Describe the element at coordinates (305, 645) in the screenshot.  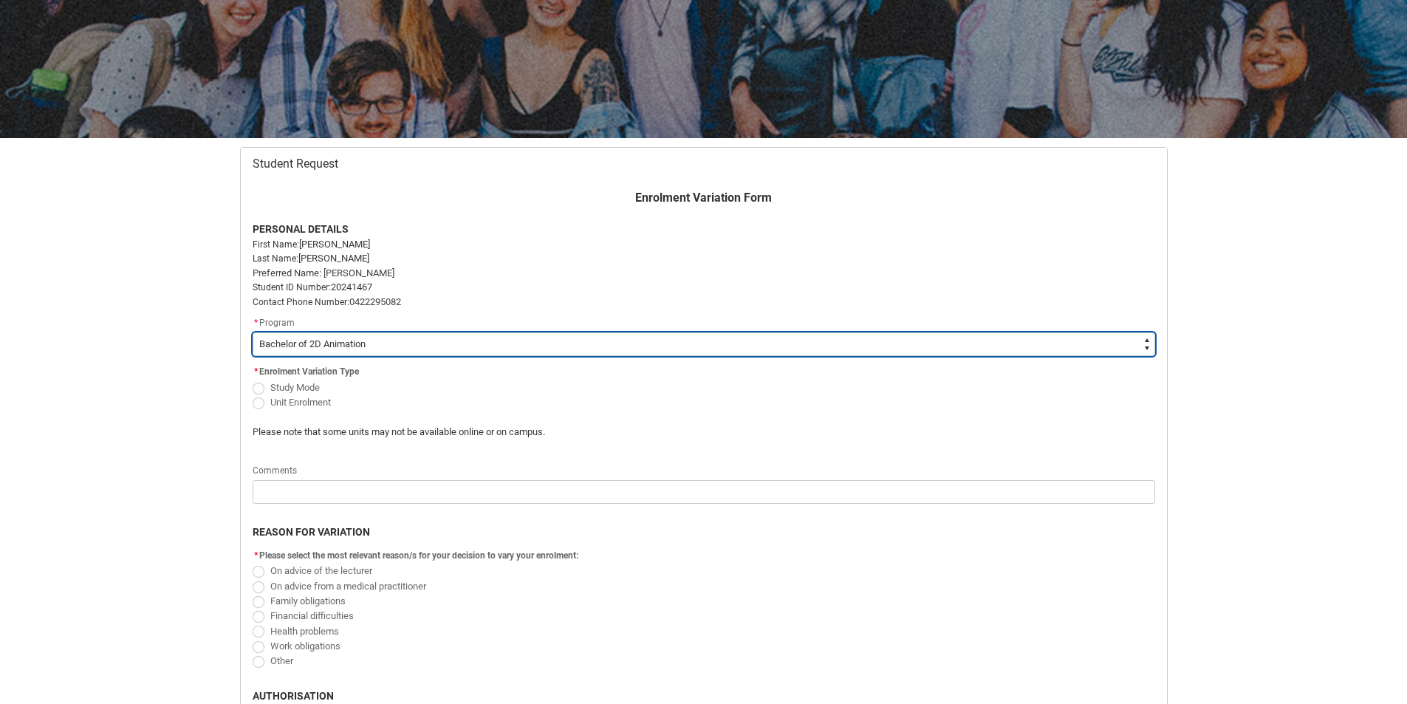
I see `span: Work obligations` at that location.